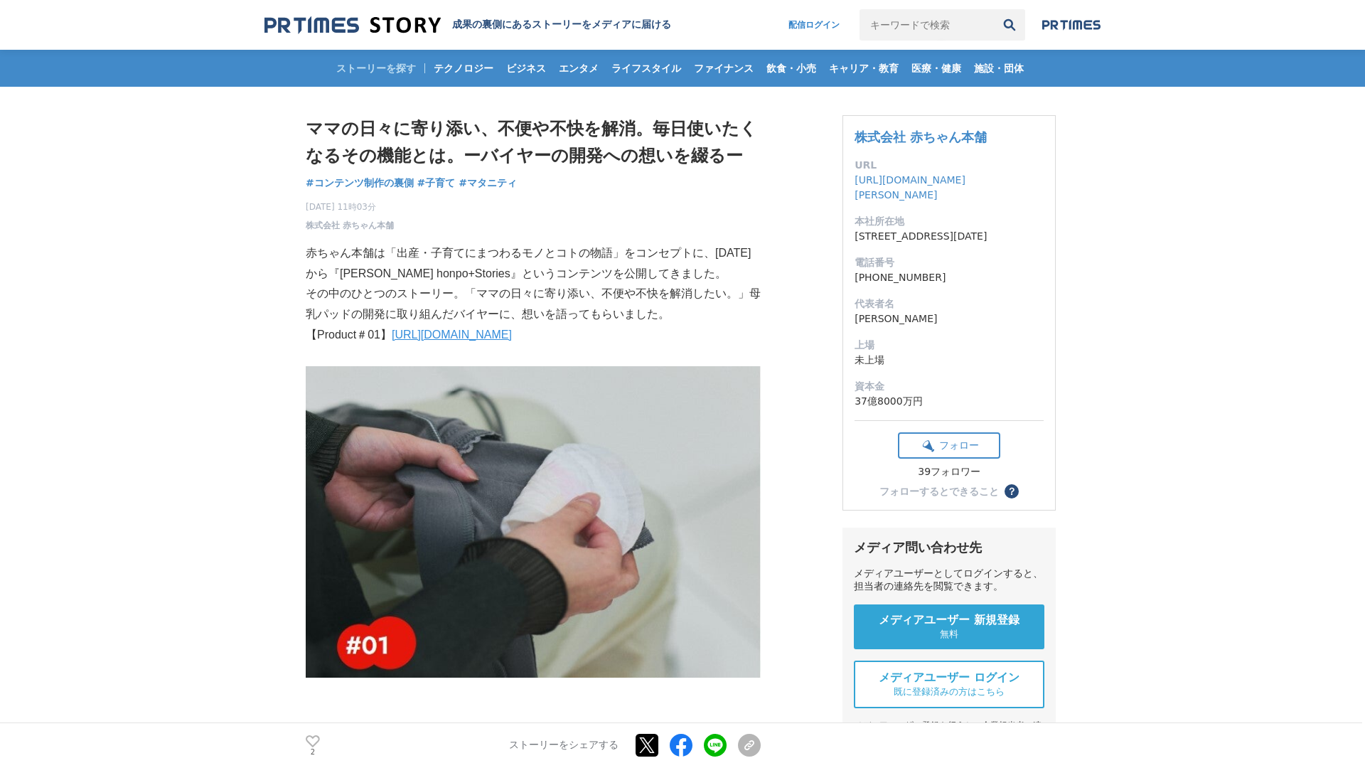 This screenshot has height=768, width=1365. Describe the element at coordinates (949, 692) in the screenshot. I see `span: 既に登録済みの方はこちら` at that location.